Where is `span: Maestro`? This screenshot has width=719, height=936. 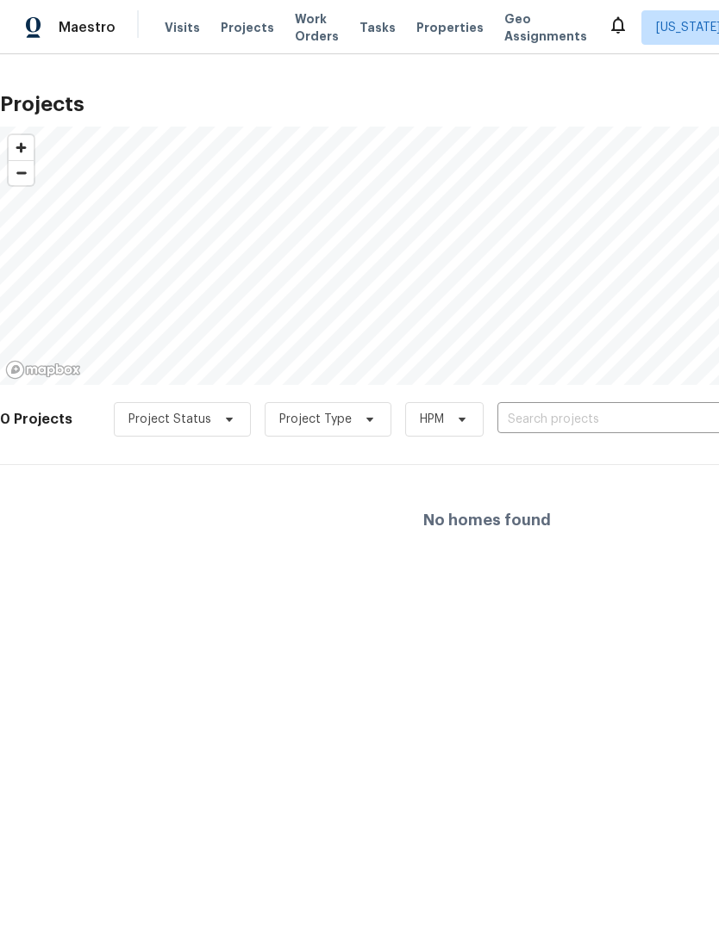 span: Maestro is located at coordinates (87, 28).